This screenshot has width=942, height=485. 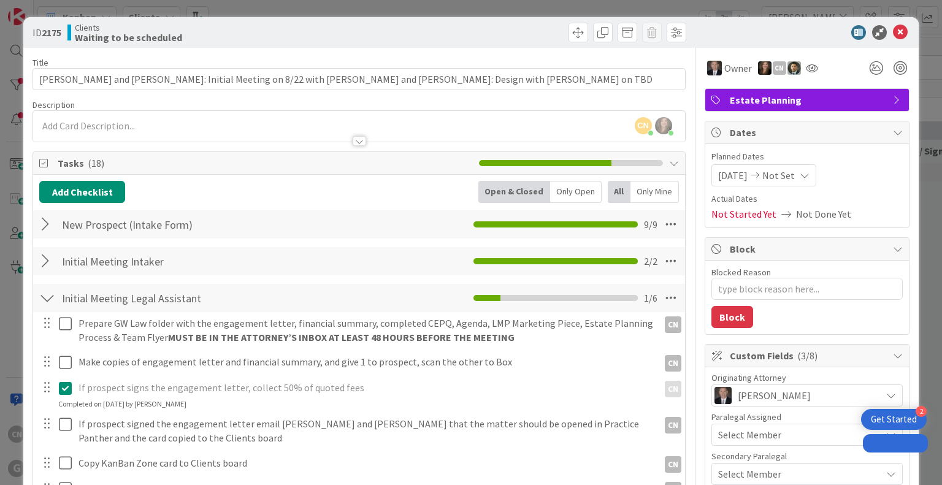 I want to click on span: Not Done Yet, so click(x=823, y=214).